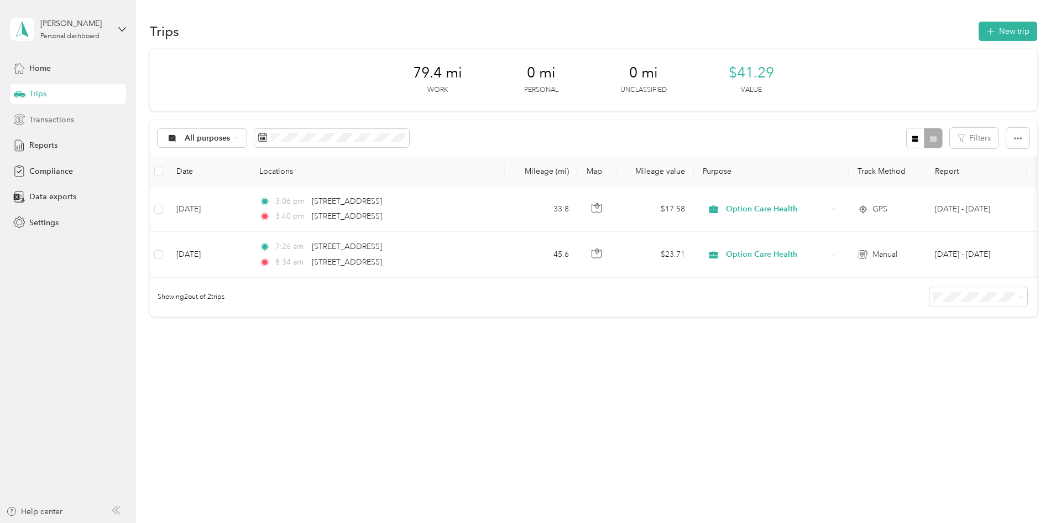 The image size is (1056, 523). What do you see at coordinates (644, 90) in the screenshot?
I see `p: Unclassified` at bounding box center [644, 90].